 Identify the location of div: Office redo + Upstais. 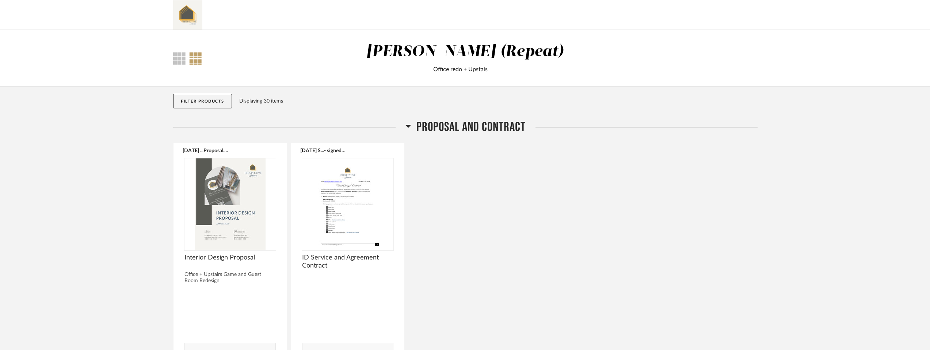
(460, 69).